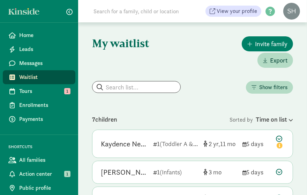 The image size is (307, 195). I want to click on span: Public profile, so click(44, 188).